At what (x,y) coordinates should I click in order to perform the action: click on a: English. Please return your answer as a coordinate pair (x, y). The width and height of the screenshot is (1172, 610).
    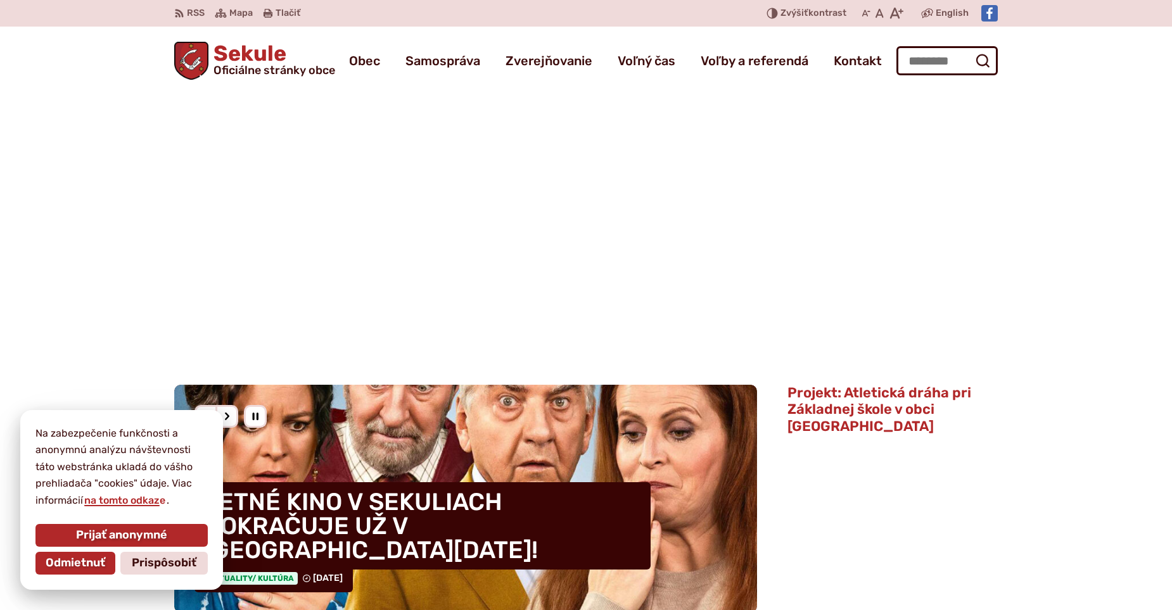
    Looking at the image, I should click on (952, 13).